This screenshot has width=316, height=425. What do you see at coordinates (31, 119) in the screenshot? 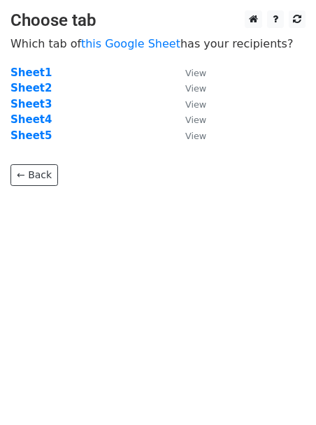
I see `strong: Sheet4` at bounding box center [31, 119].